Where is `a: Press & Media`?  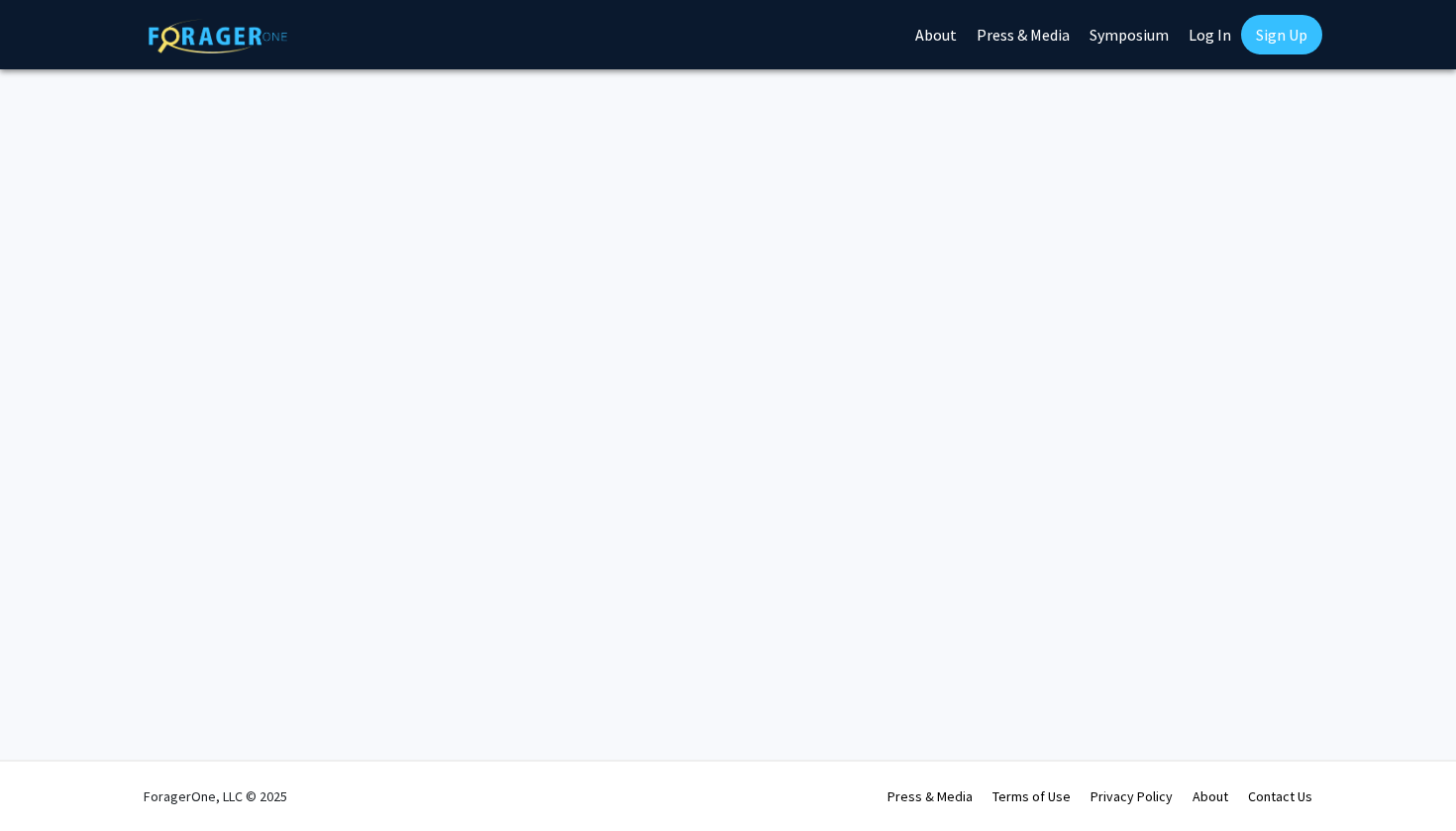 a: Press & Media is located at coordinates (930, 796).